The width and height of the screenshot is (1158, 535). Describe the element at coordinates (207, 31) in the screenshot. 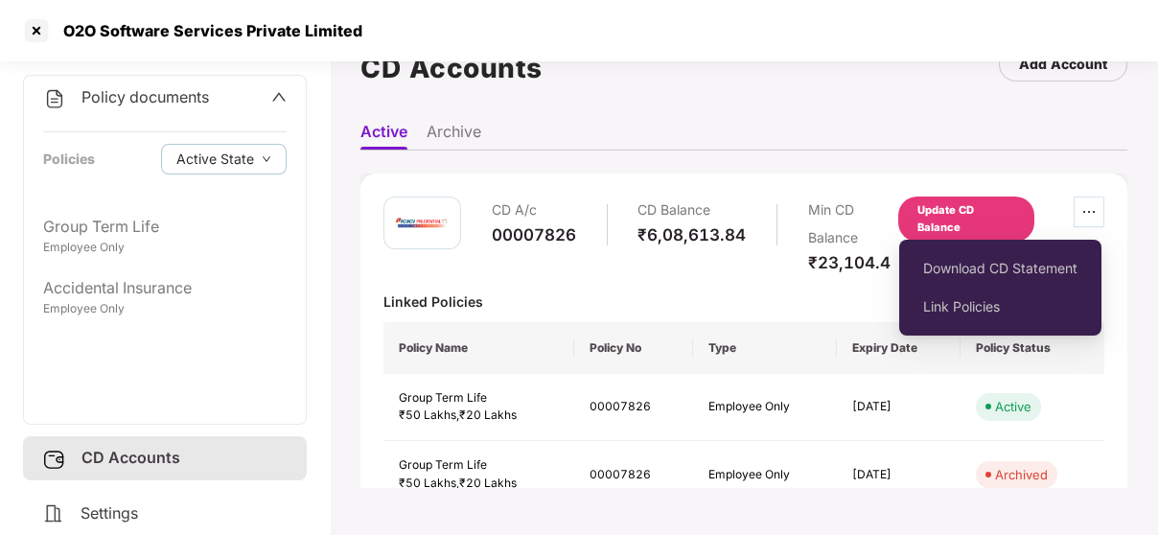

I see `div: O2O Software Services Private Limited` at that location.